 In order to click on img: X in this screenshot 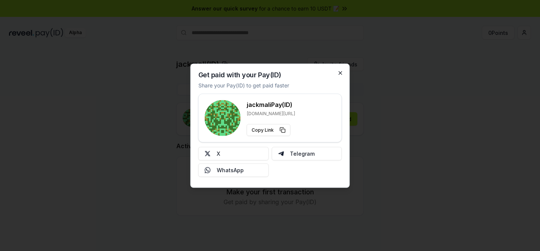, I will do `click(208, 153)`.